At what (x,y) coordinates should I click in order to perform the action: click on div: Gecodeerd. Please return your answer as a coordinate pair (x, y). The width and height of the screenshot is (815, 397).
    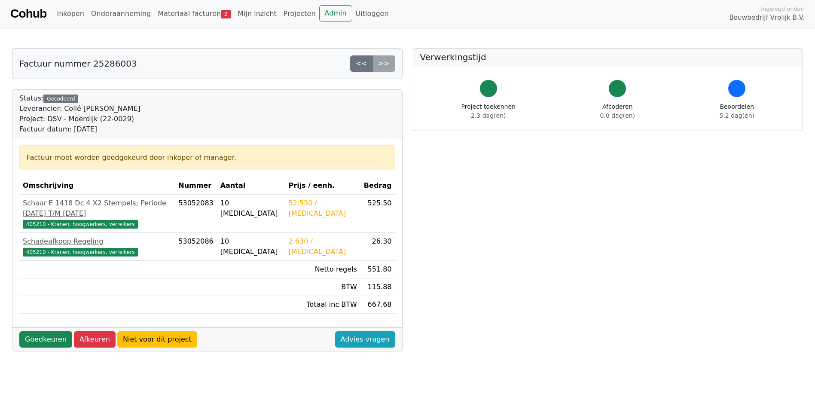
    Looking at the image, I should click on (61, 99).